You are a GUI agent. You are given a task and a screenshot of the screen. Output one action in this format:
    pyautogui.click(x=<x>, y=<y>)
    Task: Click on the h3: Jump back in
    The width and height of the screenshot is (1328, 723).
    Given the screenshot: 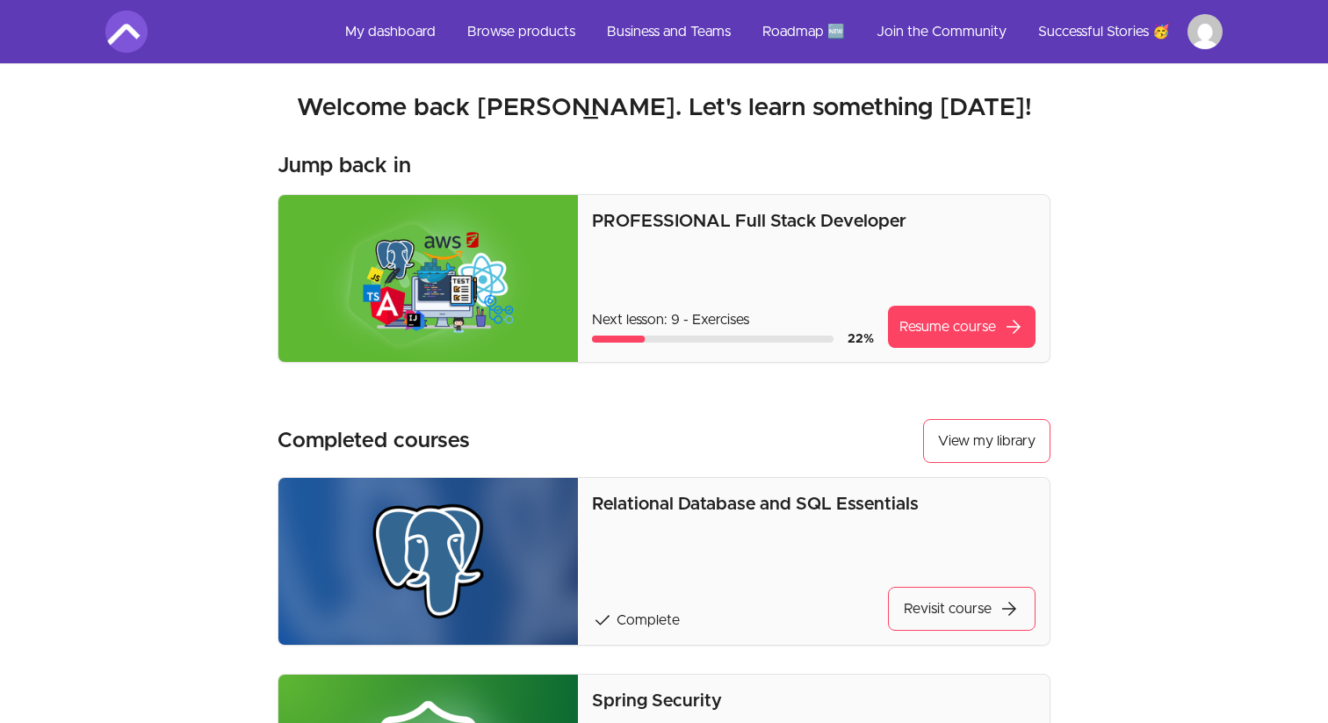 What is the action you would take?
    pyautogui.click(x=344, y=166)
    